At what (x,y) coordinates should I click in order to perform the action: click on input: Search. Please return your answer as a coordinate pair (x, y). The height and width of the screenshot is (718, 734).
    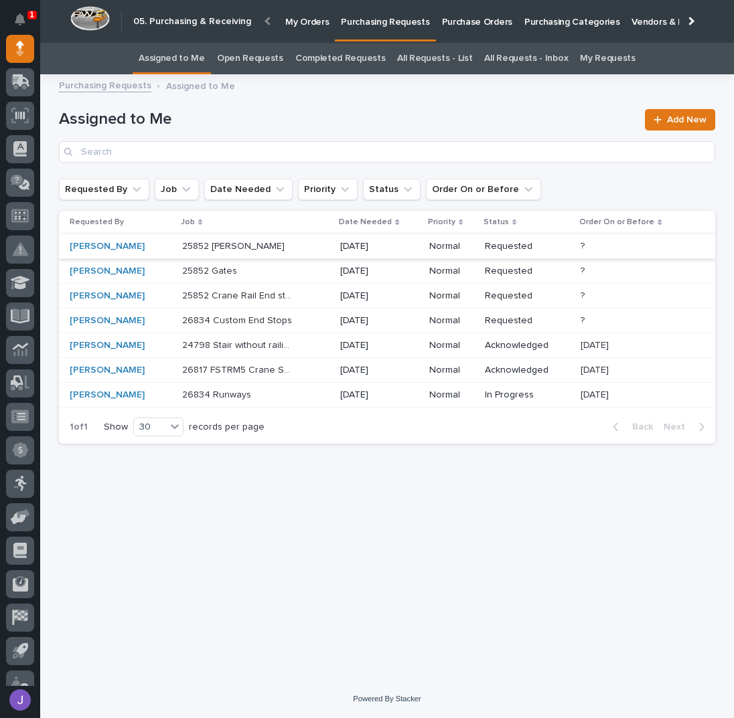
    Looking at the image, I should click on (387, 152).